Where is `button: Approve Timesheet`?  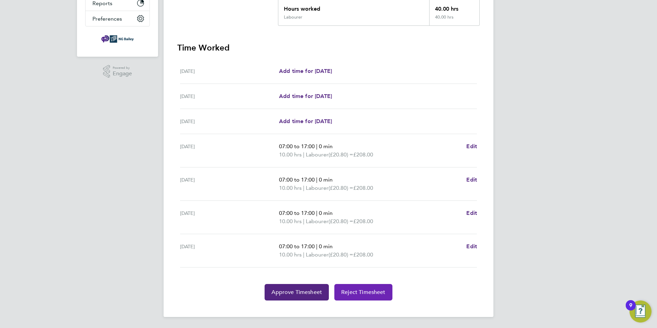 button: Approve Timesheet is located at coordinates (296, 292).